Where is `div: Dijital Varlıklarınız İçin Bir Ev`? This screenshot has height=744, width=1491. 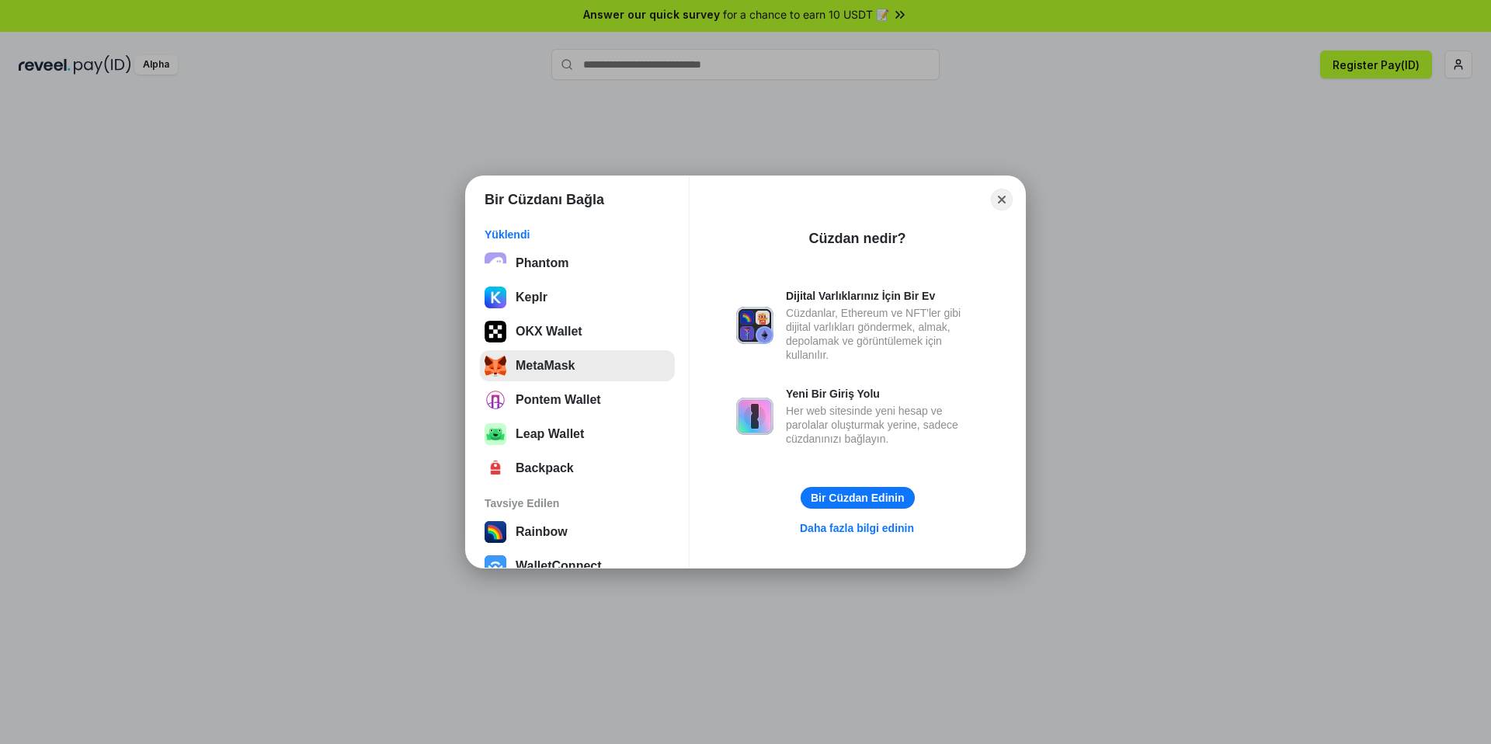
div: Dijital Varlıklarınız İçin Bir Ev is located at coordinates (882, 296).